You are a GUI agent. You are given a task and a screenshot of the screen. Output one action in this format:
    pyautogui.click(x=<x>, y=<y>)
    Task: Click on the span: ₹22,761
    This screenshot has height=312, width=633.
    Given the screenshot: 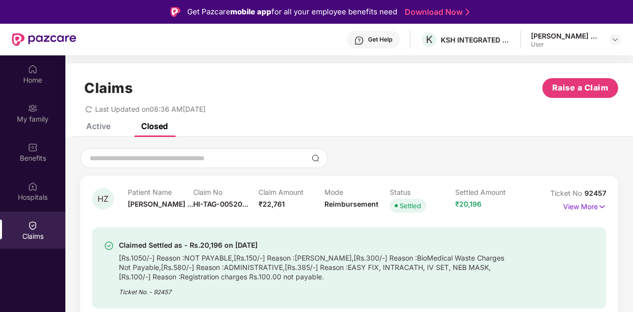 What is the action you would take?
    pyautogui.click(x=271, y=204)
    